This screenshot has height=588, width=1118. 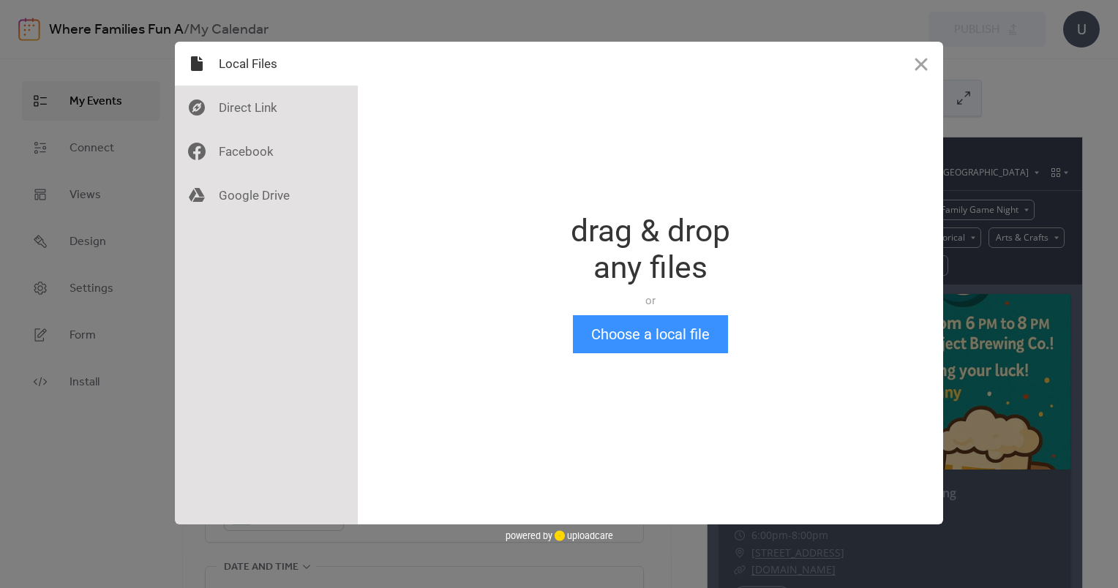 What do you see at coordinates (266, 151) in the screenshot?
I see `div: Facebook` at bounding box center [266, 151].